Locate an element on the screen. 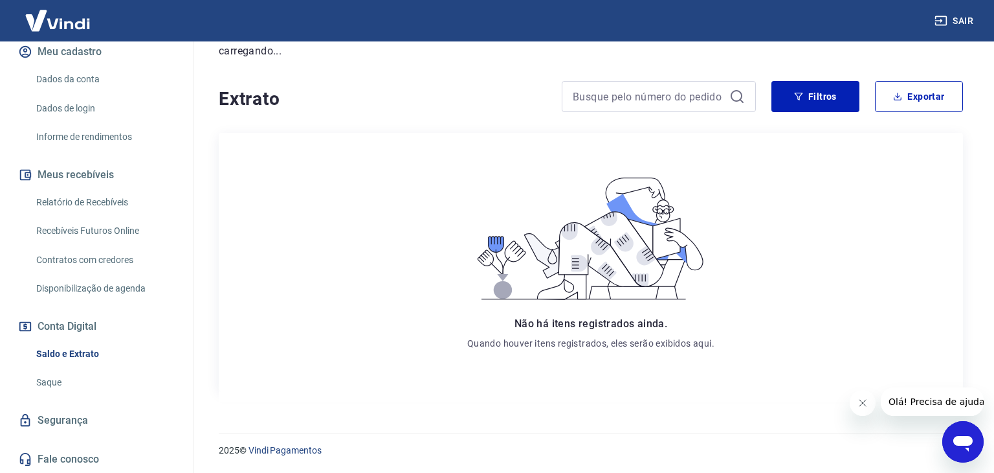  button: Filtros is located at coordinates (816, 96).